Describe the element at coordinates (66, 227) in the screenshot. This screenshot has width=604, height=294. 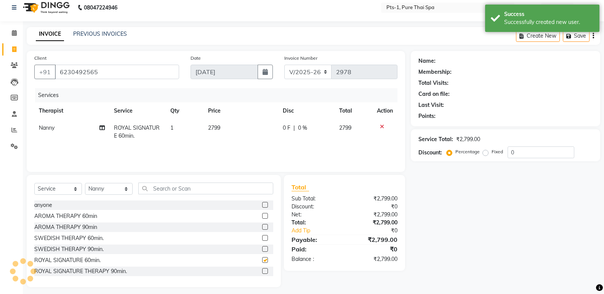
I see `div: AROMA THERAPY 90min` at that location.